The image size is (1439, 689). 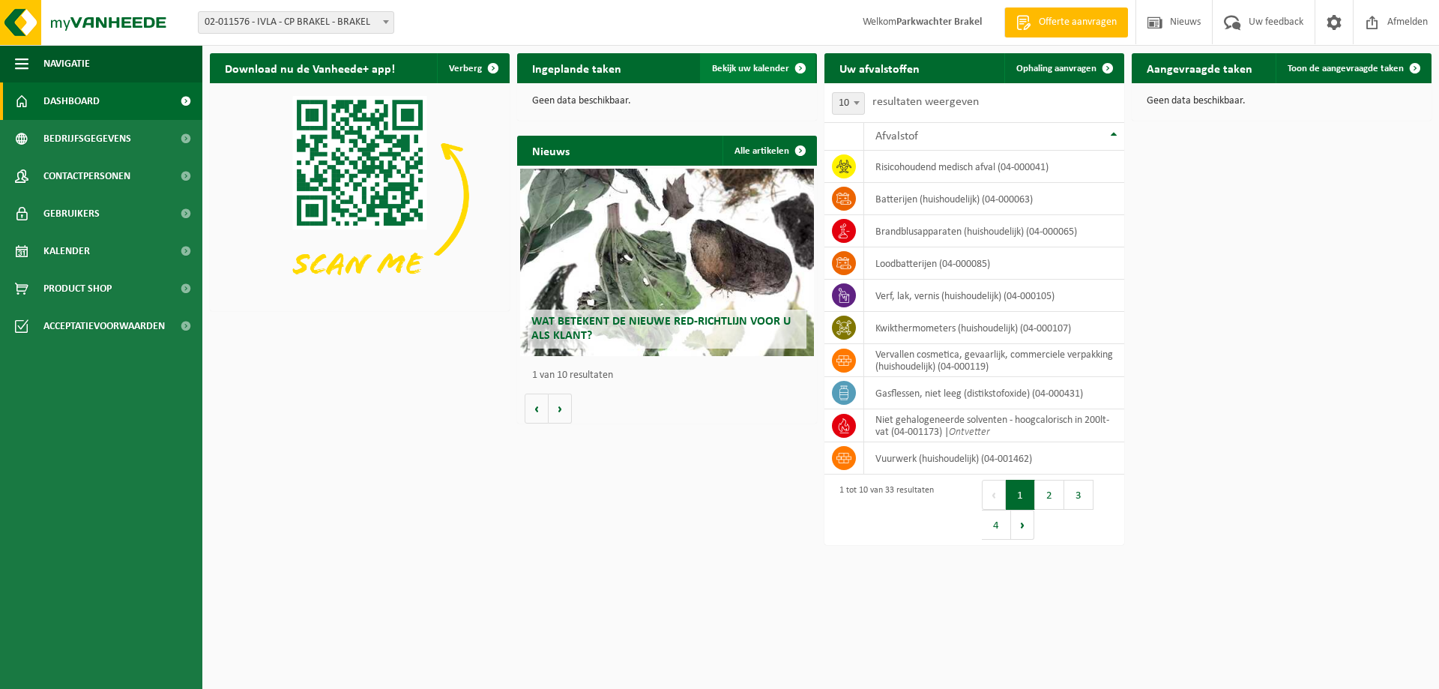 I want to click on span: Offerte aanvragen, so click(x=1078, y=22).